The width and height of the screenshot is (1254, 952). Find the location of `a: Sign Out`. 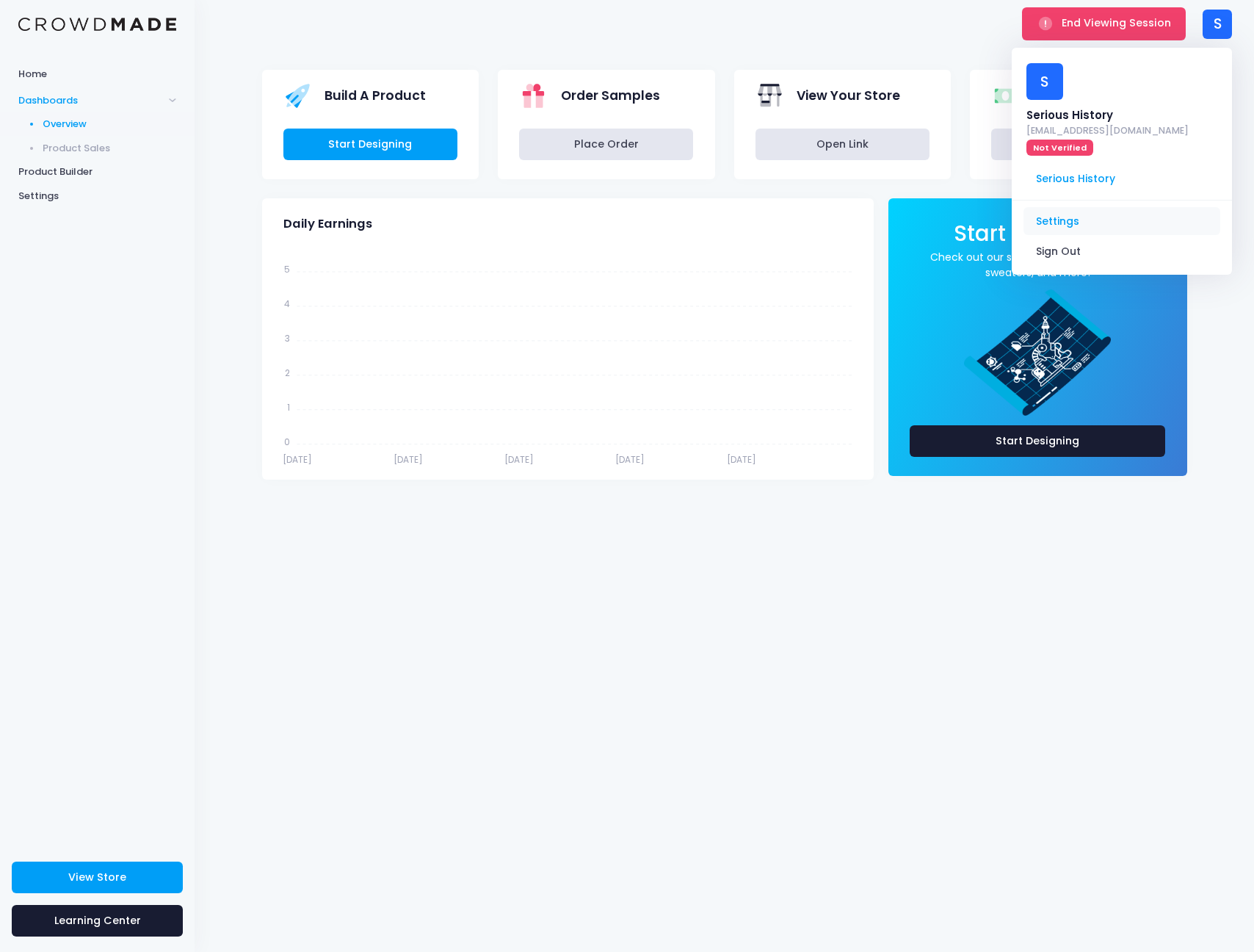

a: Sign Out is located at coordinates (1121, 252).